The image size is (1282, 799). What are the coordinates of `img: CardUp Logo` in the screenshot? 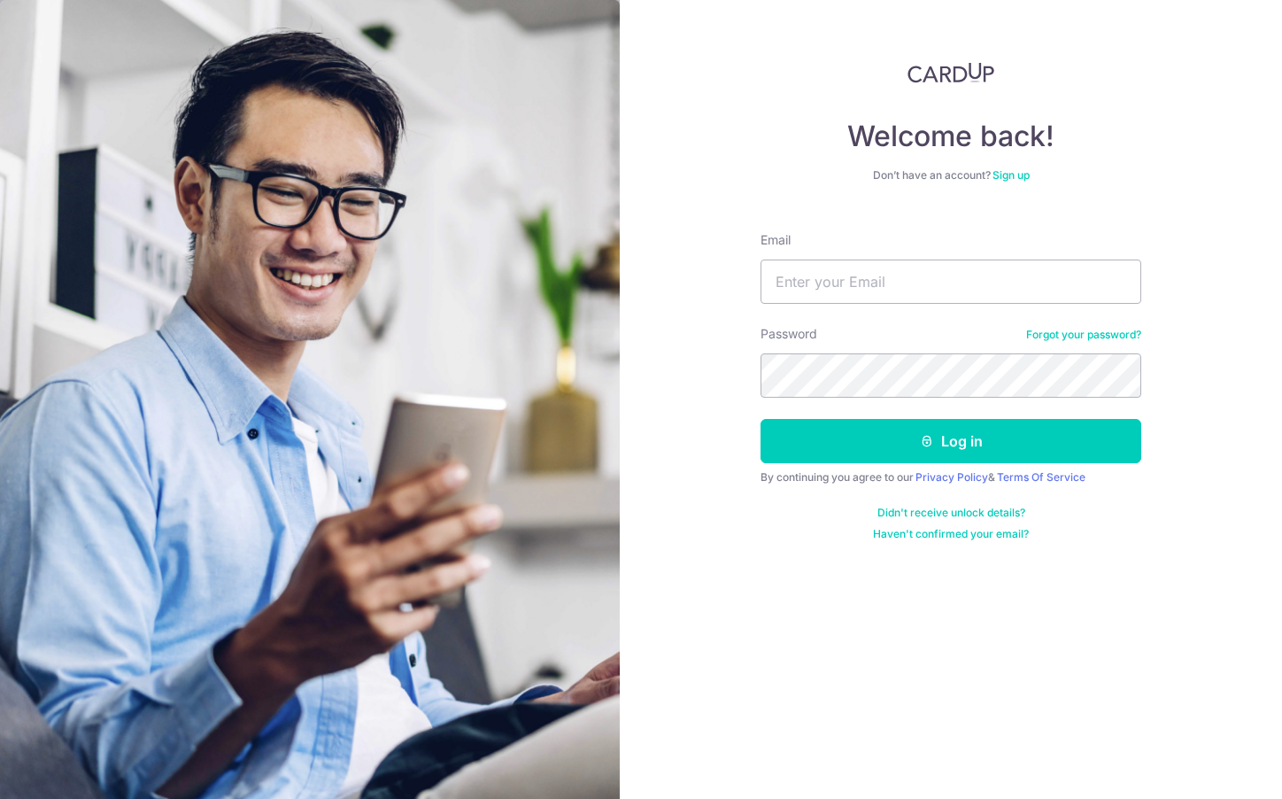 It's located at (951, 73).